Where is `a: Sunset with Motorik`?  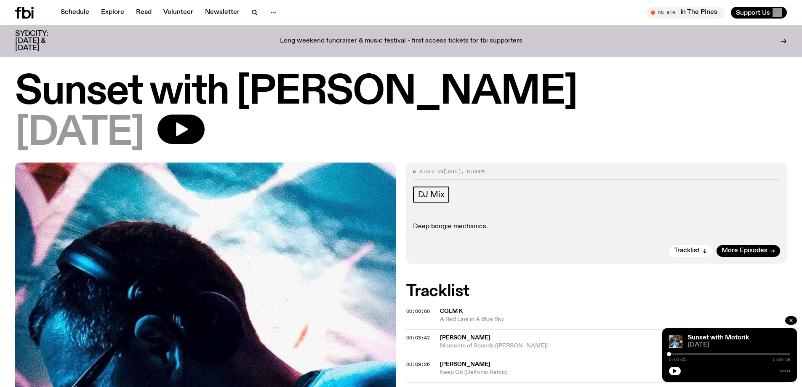 a: Sunset with Motorik is located at coordinates (718, 338).